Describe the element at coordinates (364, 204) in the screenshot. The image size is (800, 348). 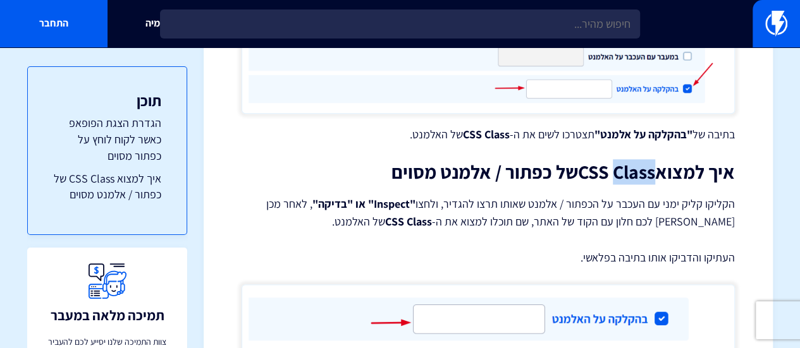
I see `strong: " " או "` at that location.